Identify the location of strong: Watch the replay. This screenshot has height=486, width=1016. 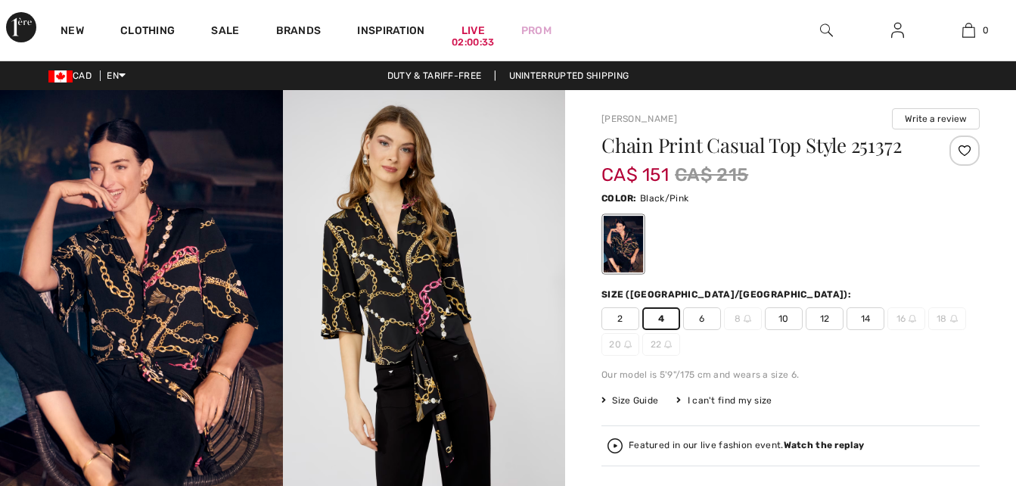
(824, 445).